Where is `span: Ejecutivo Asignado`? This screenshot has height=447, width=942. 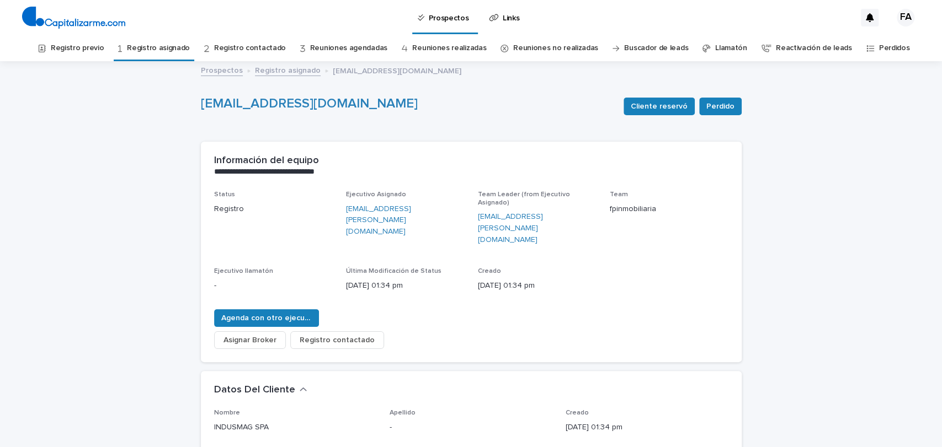
span: Ejecutivo Asignado is located at coordinates (376, 195).